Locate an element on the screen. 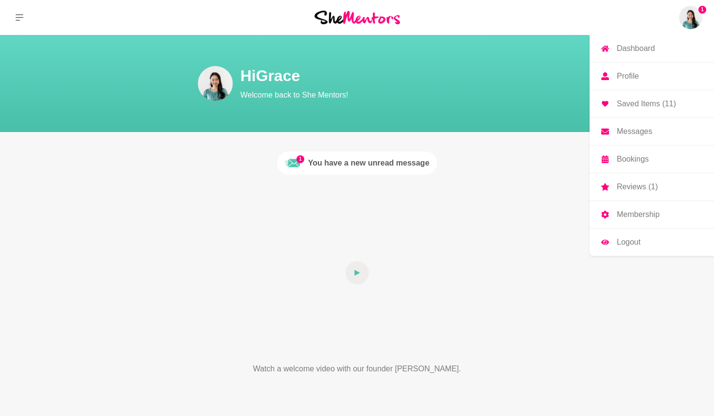  p: Bookings is located at coordinates (633, 159).